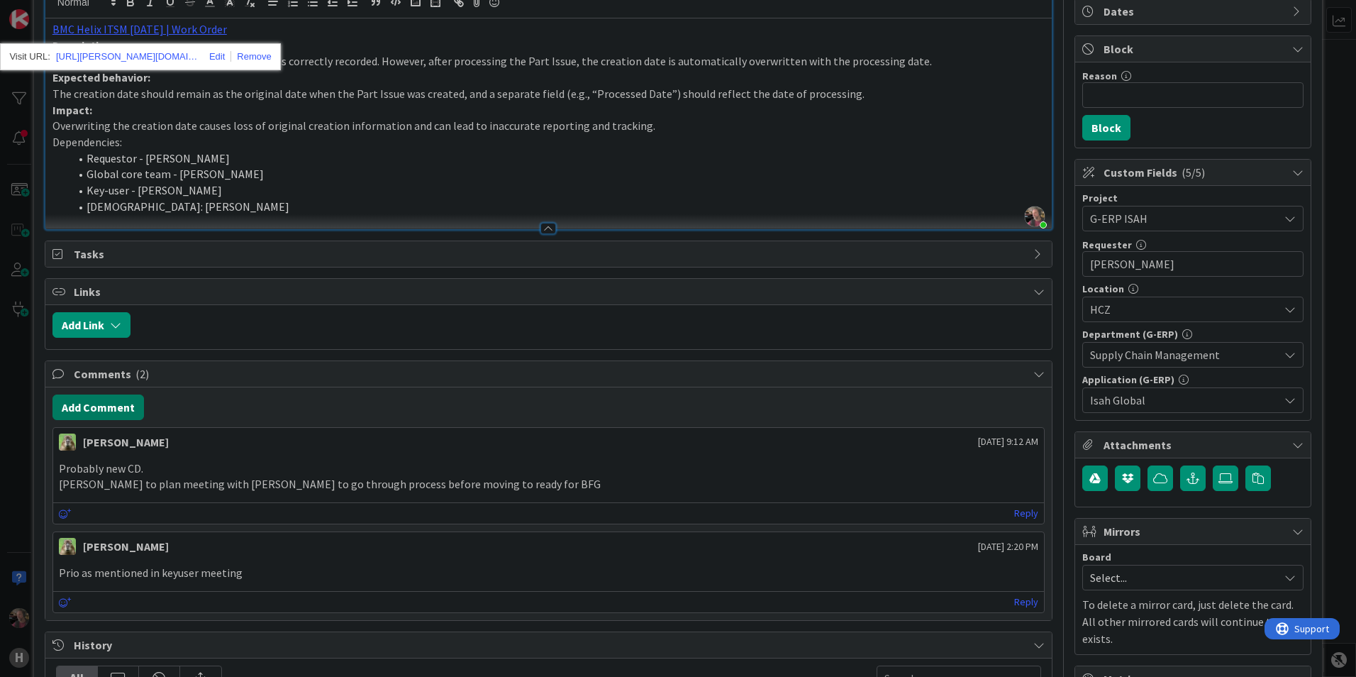 This screenshot has width=1356, height=677. What do you see at coordinates (47, 11) in the screenshot?
I see `span: Support` at bounding box center [47, 11].